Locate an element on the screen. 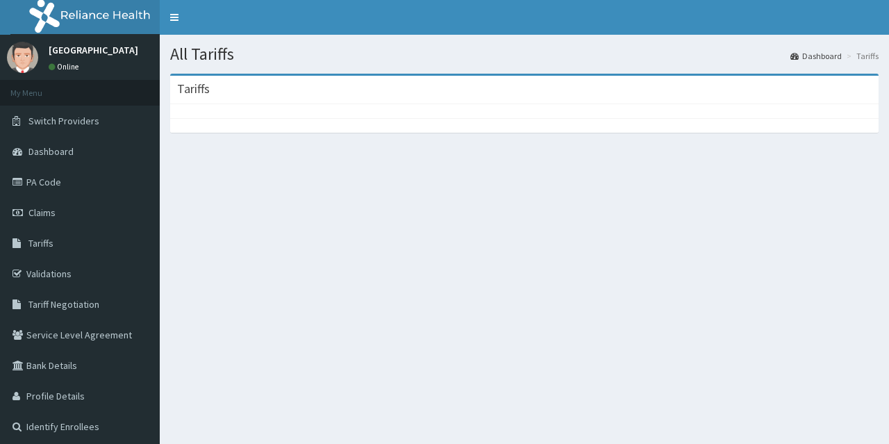 Image resolution: width=889 pixels, height=444 pixels. span: Switch Providers is located at coordinates (64, 121).